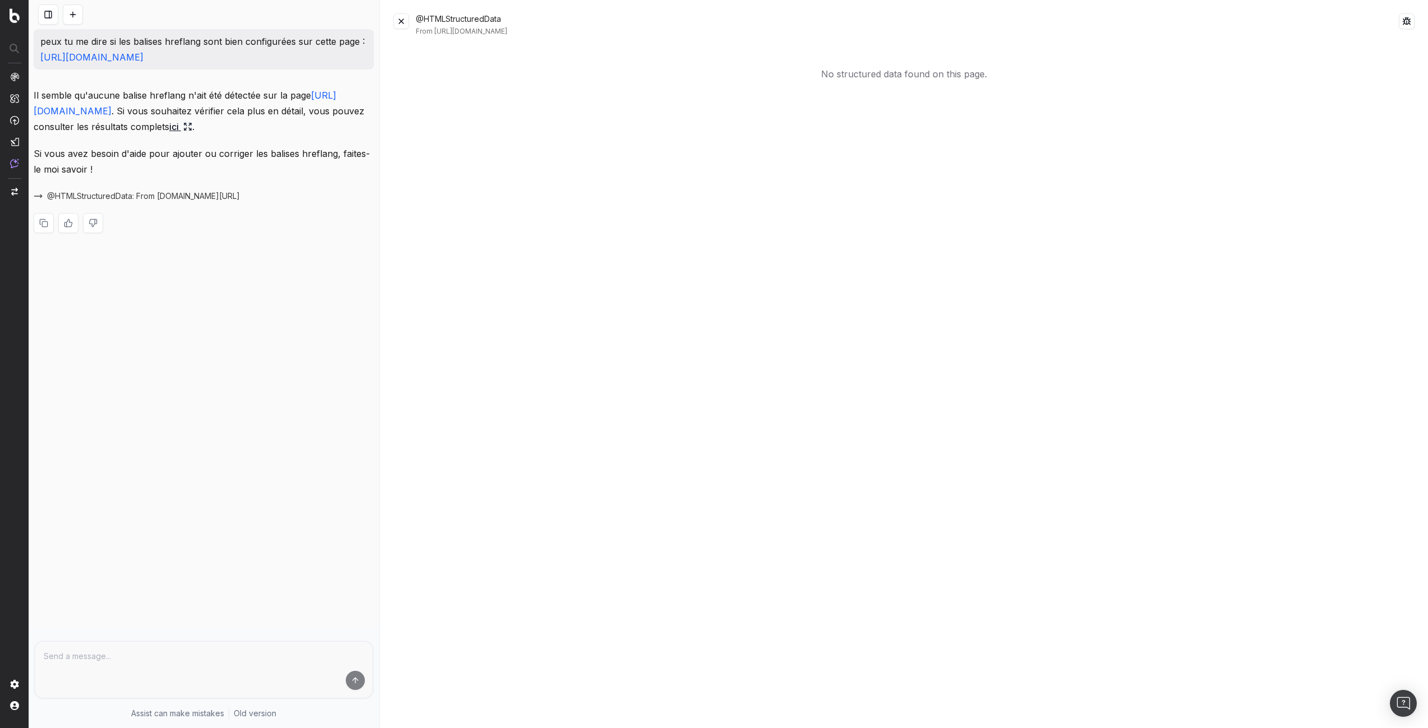 This screenshot has width=1428, height=728. I want to click on img: Botify logo, so click(15, 16).